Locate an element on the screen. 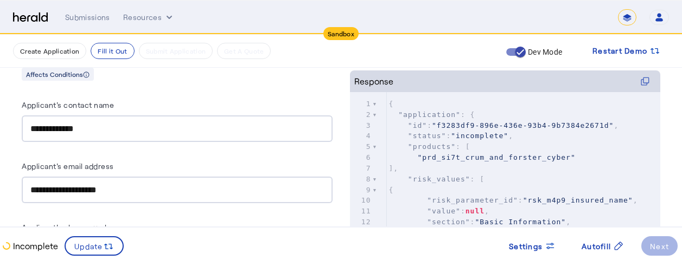 The image size is (682, 260). span: "risk_values" is located at coordinates (439, 179).